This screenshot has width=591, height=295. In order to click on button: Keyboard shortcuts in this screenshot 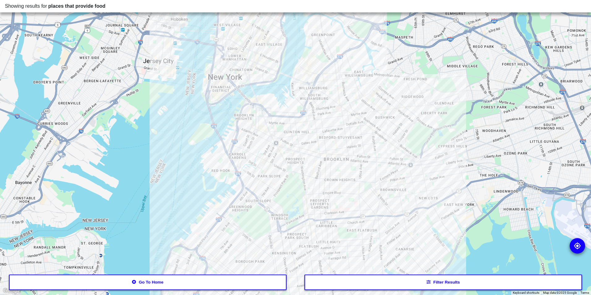, I will do `click(526, 293)`.